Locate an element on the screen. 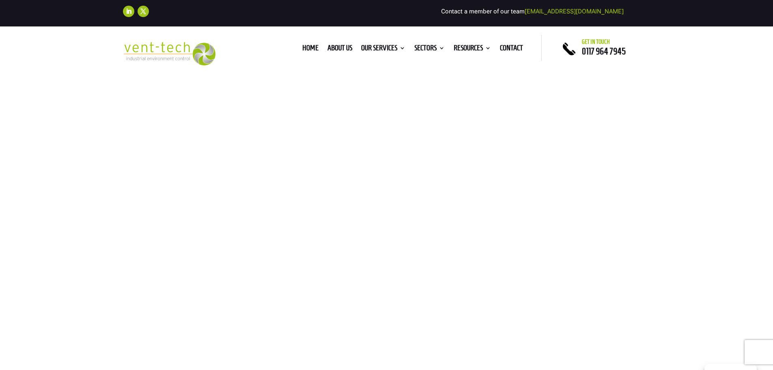 This screenshot has width=773, height=370. a: Resources is located at coordinates (472, 50).